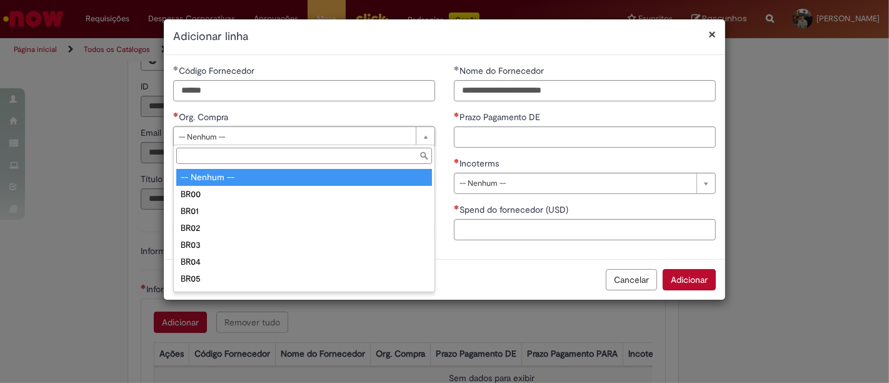 The height and width of the screenshot is (383, 889). What do you see at coordinates (304, 194) in the screenshot?
I see `div: BR00` at bounding box center [304, 194].